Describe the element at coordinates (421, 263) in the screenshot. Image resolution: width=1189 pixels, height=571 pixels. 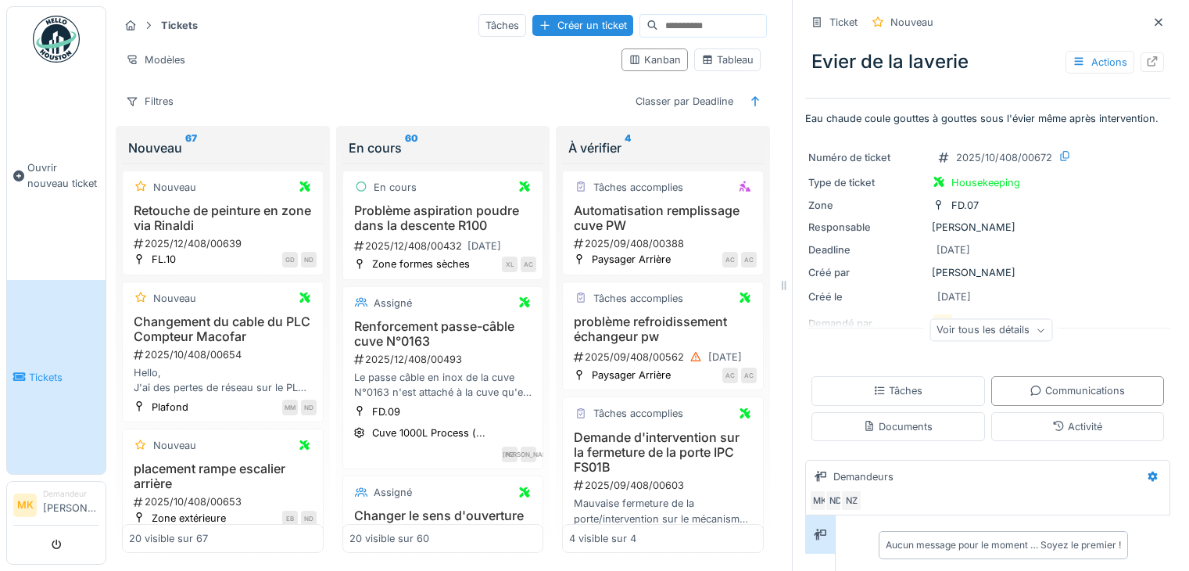
I see `div: Zone formes sèches` at that location.